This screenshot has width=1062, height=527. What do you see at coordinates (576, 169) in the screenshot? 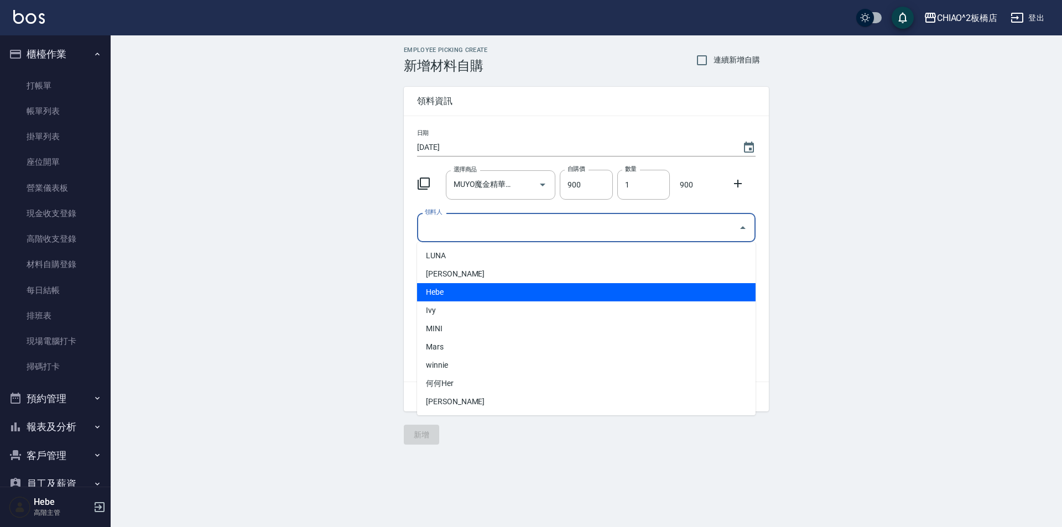
I see `label: 自購價` at bounding box center [576, 169].